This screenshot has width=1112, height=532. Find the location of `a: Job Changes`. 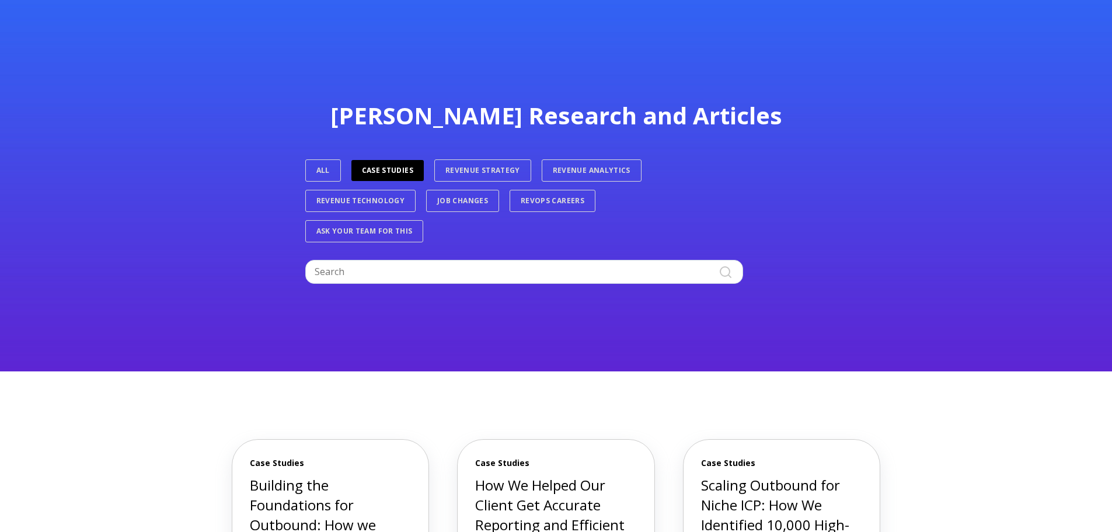

a: Job Changes is located at coordinates (462, 201).